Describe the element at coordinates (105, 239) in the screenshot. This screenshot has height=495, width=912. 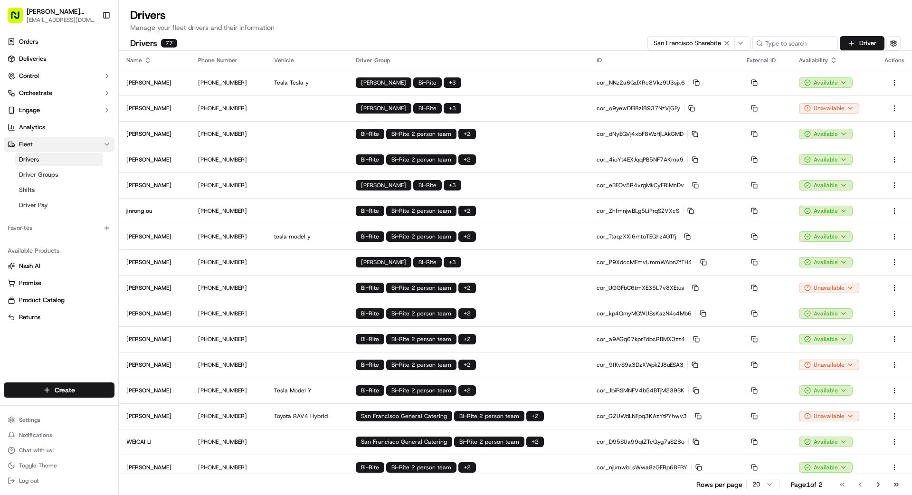
I see `span: Pylon` at that location.